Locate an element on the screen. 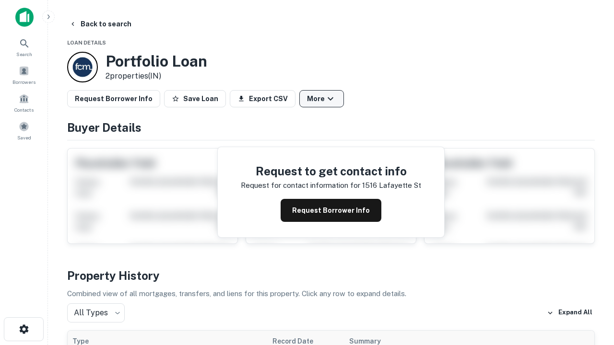 Image resolution: width=614 pixels, height=345 pixels. span: Borrowers is located at coordinates (24, 82).